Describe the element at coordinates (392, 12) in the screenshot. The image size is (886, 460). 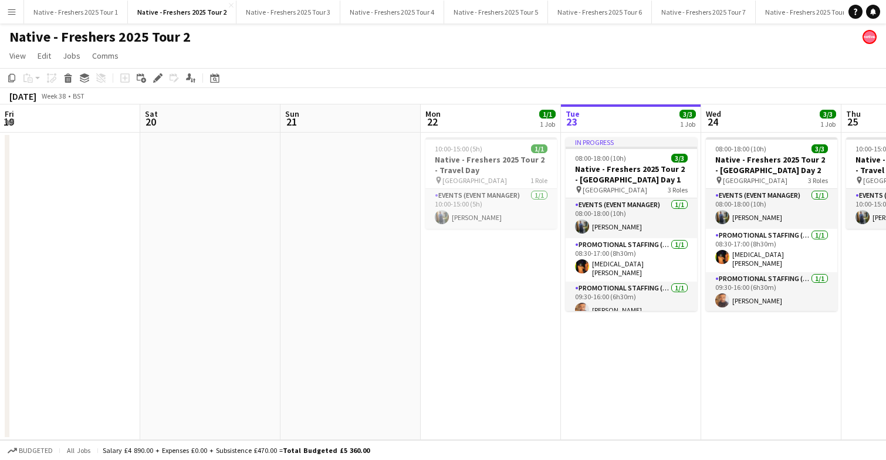
I see `button: Native - Freshers 2025 Tour 4` at that location.